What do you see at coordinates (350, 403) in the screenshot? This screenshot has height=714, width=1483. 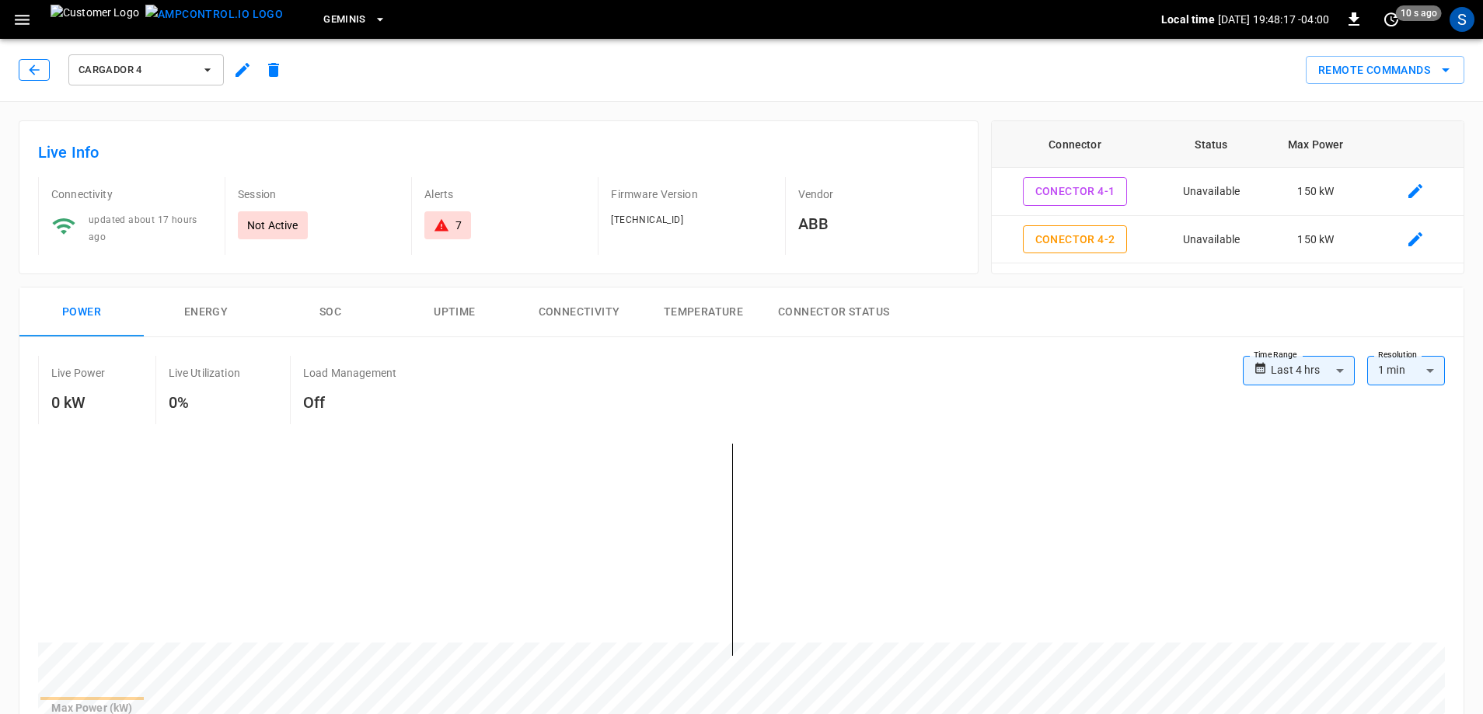 I see `h6: Off` at bounding box center [350, 403].